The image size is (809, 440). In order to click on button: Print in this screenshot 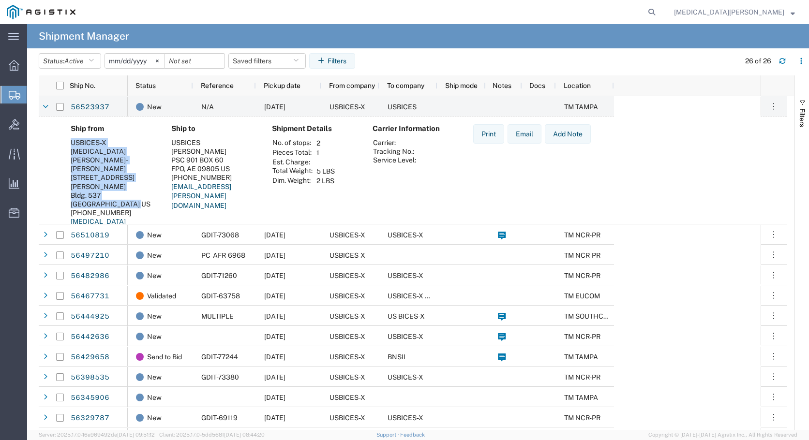, I will do `click(488, 134)`.